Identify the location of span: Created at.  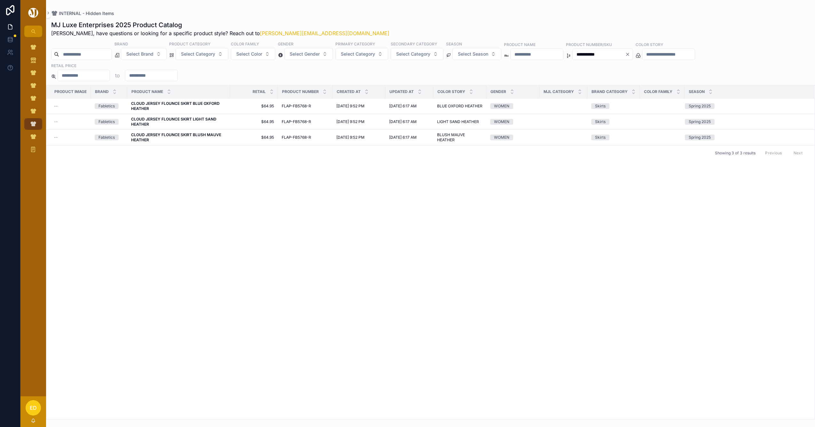
(348, 92).